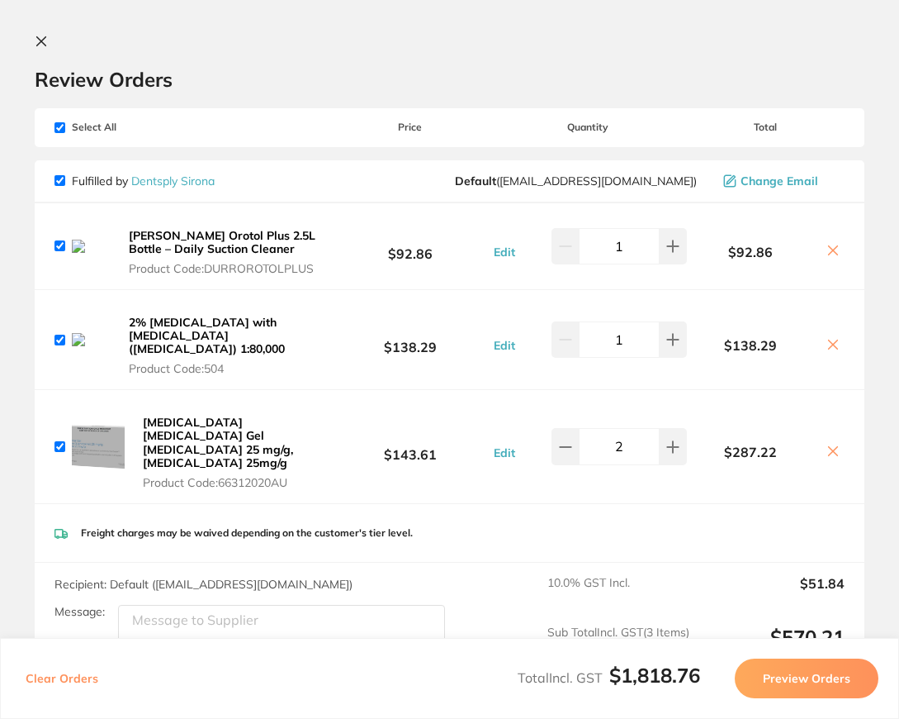 This screenshot has height=719, width=899. I want to click on span: Quantity, so click(587, 127).